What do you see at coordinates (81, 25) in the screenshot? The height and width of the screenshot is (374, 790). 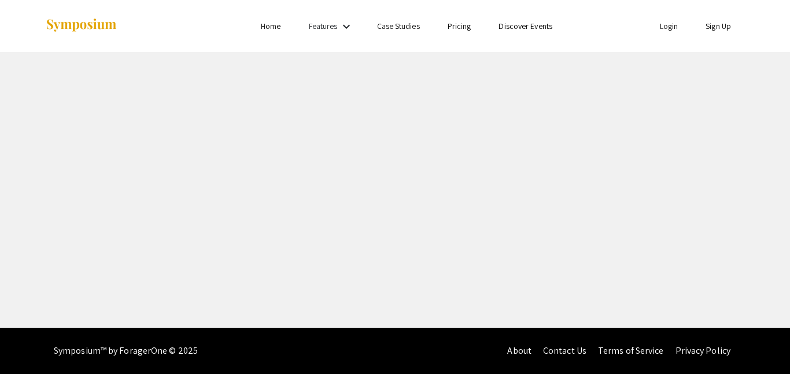 I see `img: Symposium by ForagerOne` at bounding box center [81, 25].